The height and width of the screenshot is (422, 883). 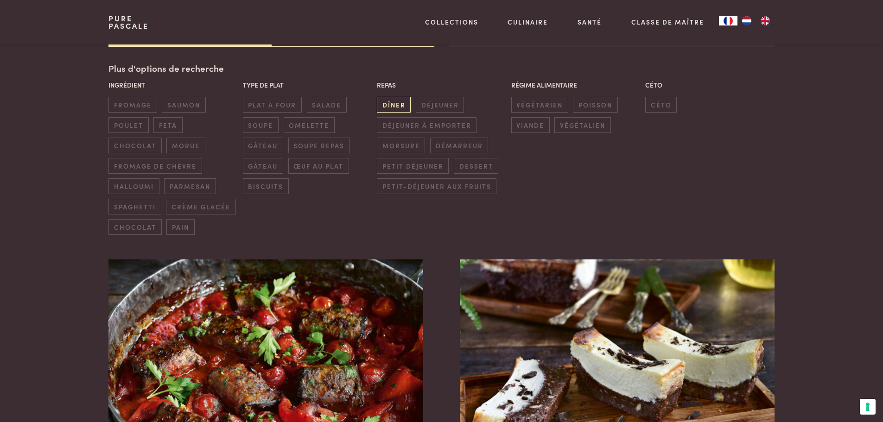 I want to click on span: poisson, so click(x=595, y=104).